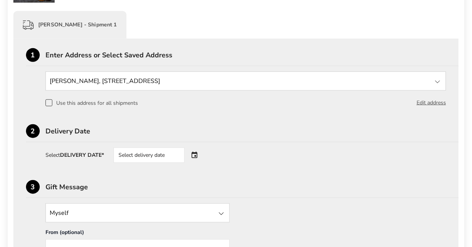  What do you see at coordinates (82, 155) in the screenshot?
I see `strong: DELIVERY DATE*` at bounding box center [82, 155].